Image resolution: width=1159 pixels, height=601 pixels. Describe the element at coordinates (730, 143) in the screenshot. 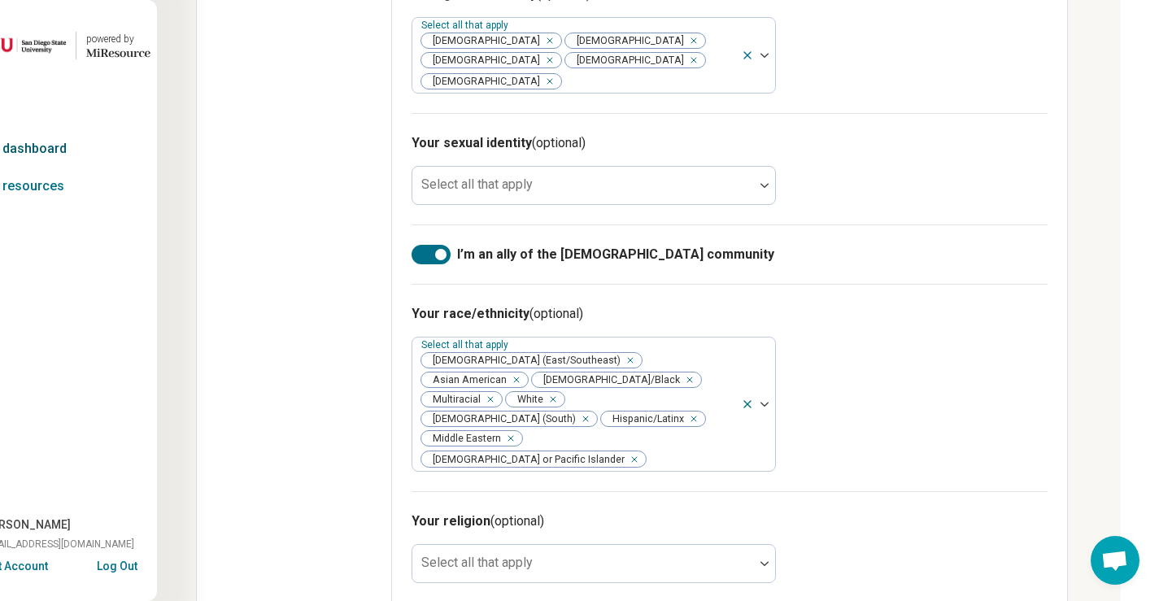

I see `h3: Your sexual identity` at that location.